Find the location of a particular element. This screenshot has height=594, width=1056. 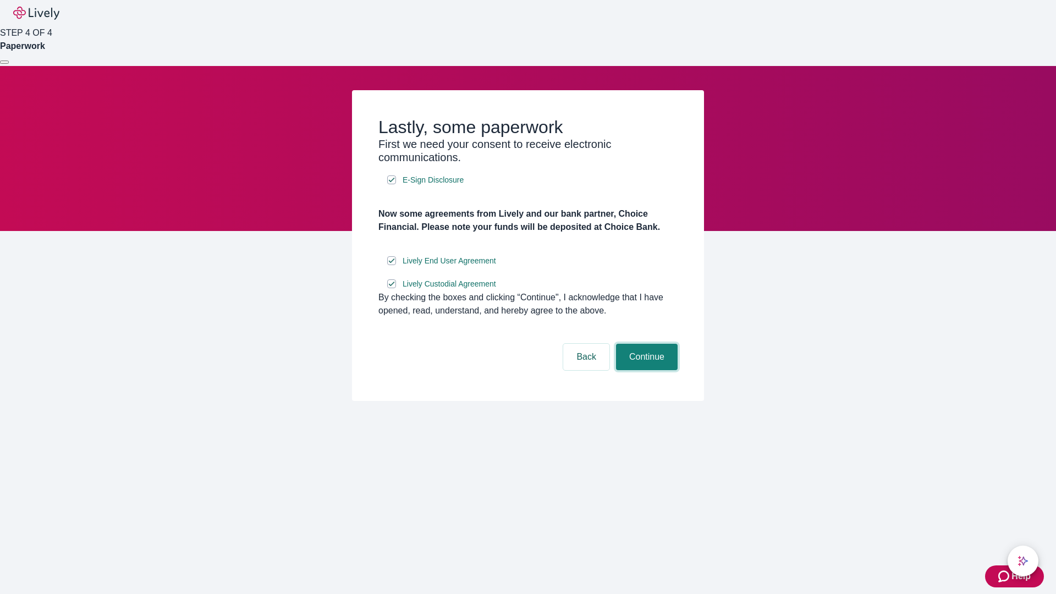

button: Back is located at coordinates (586, 357).